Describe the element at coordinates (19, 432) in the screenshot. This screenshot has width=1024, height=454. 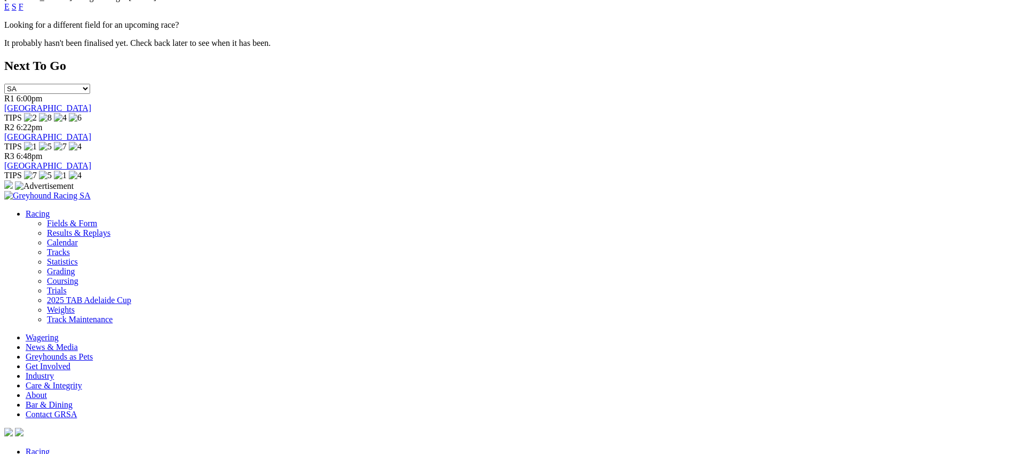
I see `img: twitter.svg` at that location.